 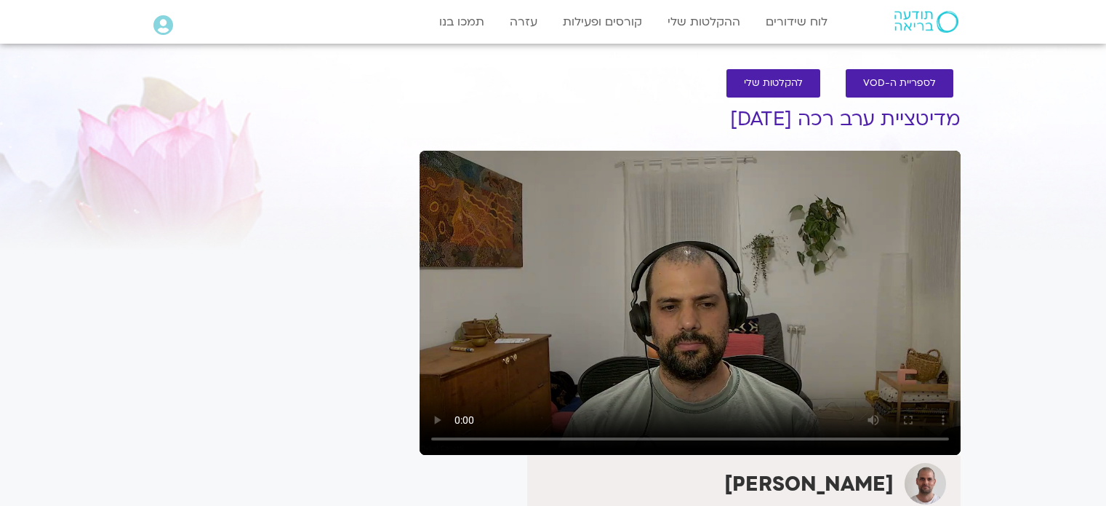 What do you see at coordinates (524, 22) in the screenshot?
I see `a: עזרה` at bounding box center [524, 22].